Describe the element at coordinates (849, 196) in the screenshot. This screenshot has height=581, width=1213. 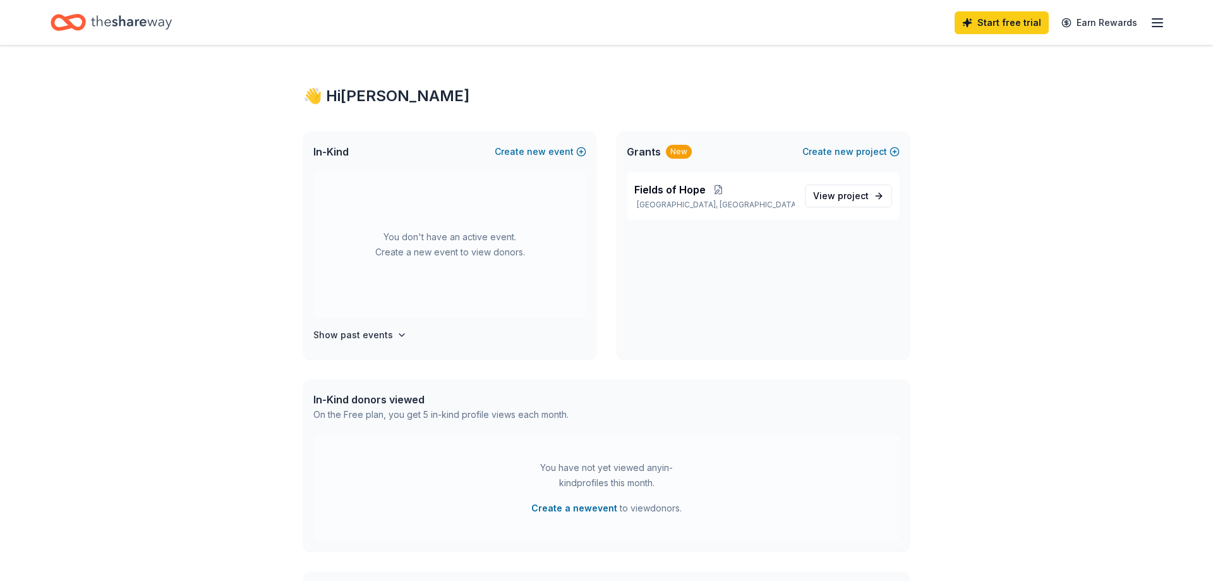
I see `a: View project` at that location.